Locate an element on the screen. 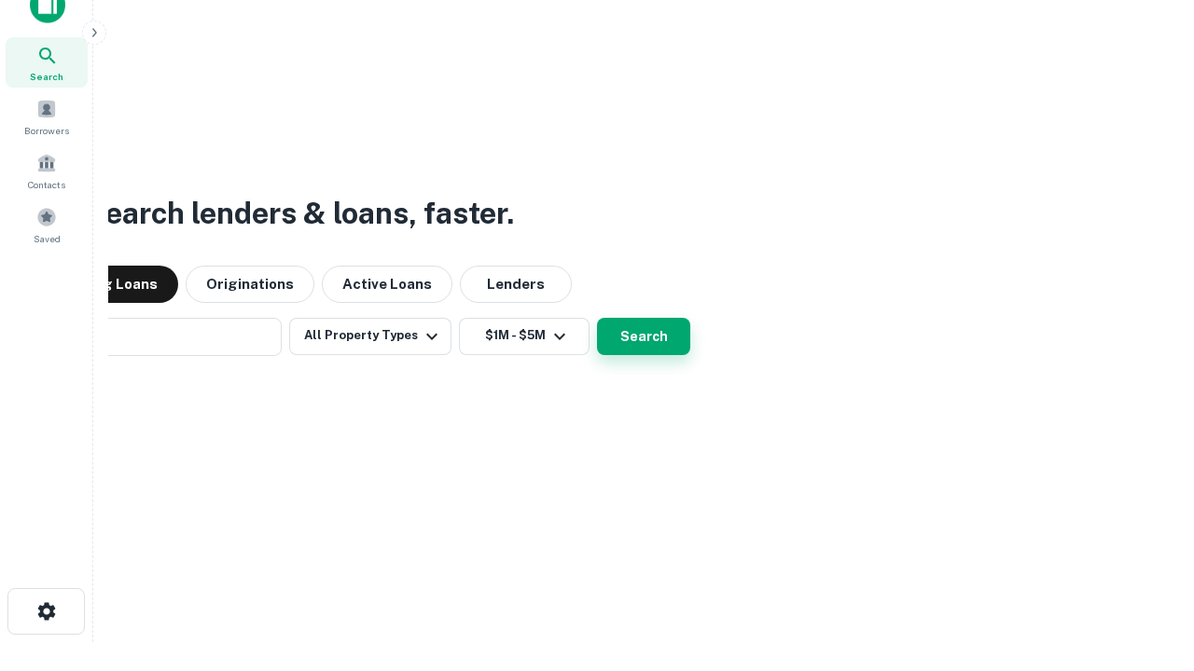  span: Borrowers is located at coordinates (47, 131).